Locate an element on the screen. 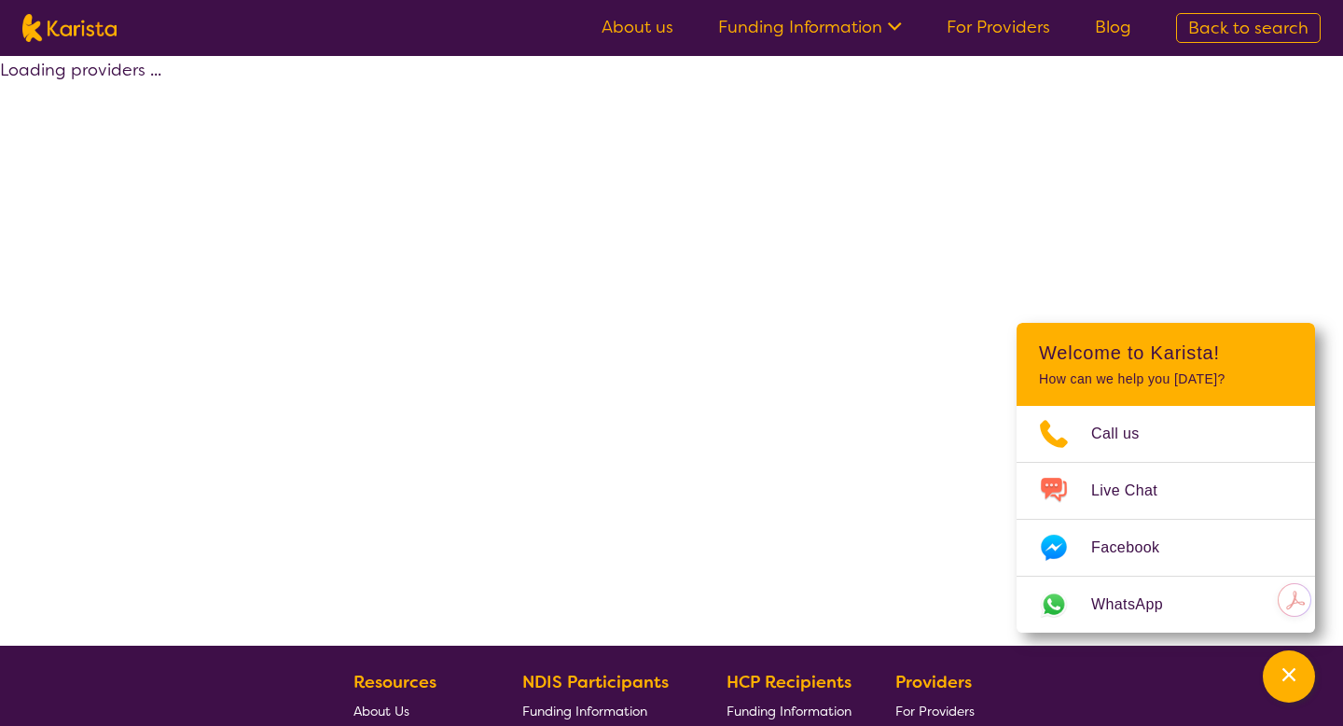 The height and width of the screenshot is (726, 1343). a: About Us is located at coordinates (416, 710).